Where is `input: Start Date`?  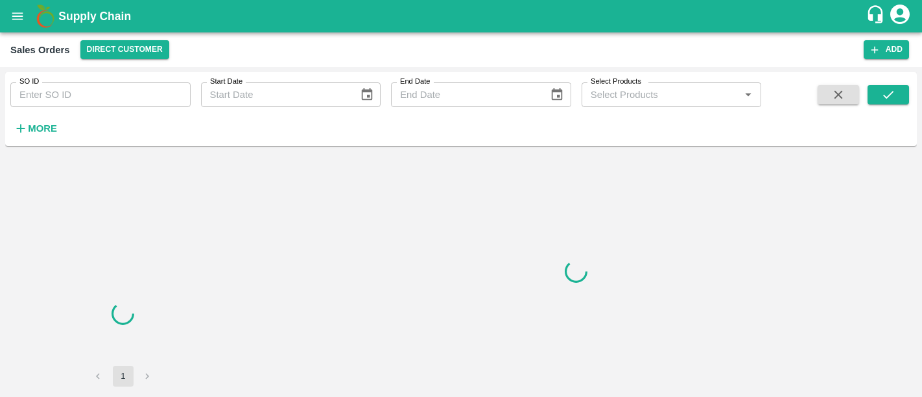
input: Start Date is located at coordinates (275, 95).